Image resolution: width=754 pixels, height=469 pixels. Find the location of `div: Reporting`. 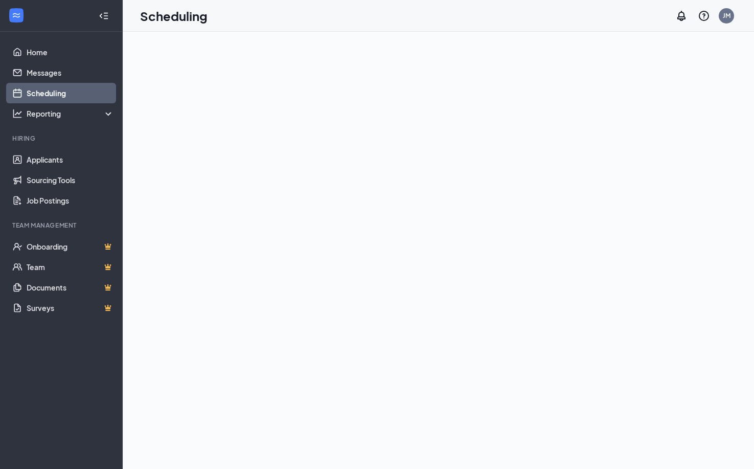

div: Reporting is located at coordinates (71, 114).